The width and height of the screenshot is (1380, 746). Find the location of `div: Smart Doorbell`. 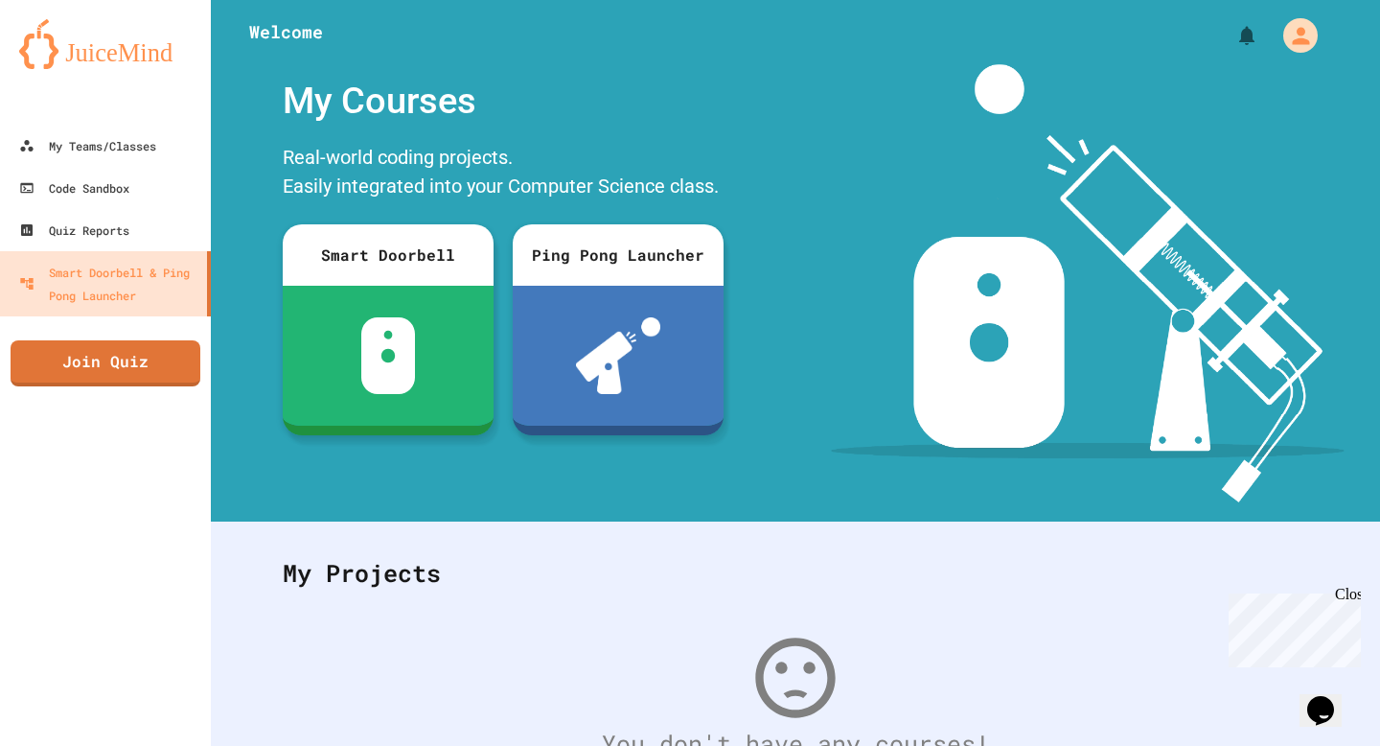

div: Smart Doorbell is located at coordinates (388, 255).